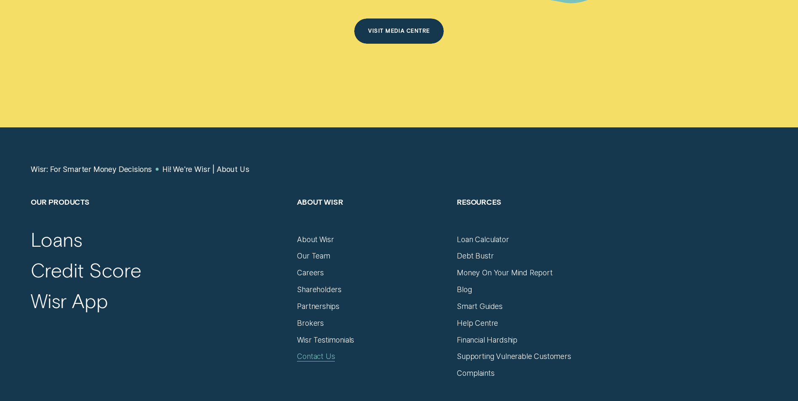 The width and height of the screenshot is (798, 401). I want to click on a: Wisr Testimonials, so click(326, 340).